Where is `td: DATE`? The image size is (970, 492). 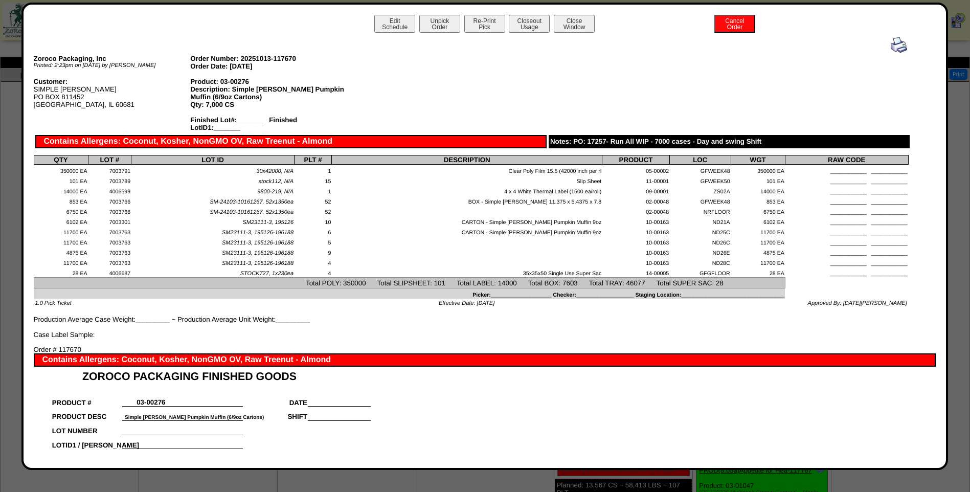 td: DATE is located at coordinates (275, 399).